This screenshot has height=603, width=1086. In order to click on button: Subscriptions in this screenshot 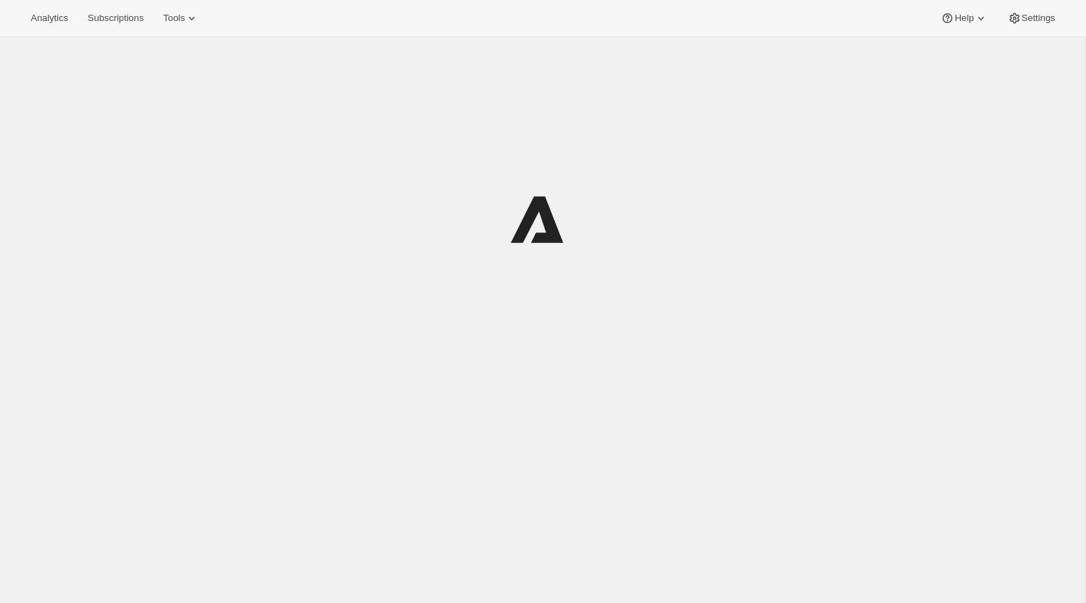, I will do `click(115, 18)`.